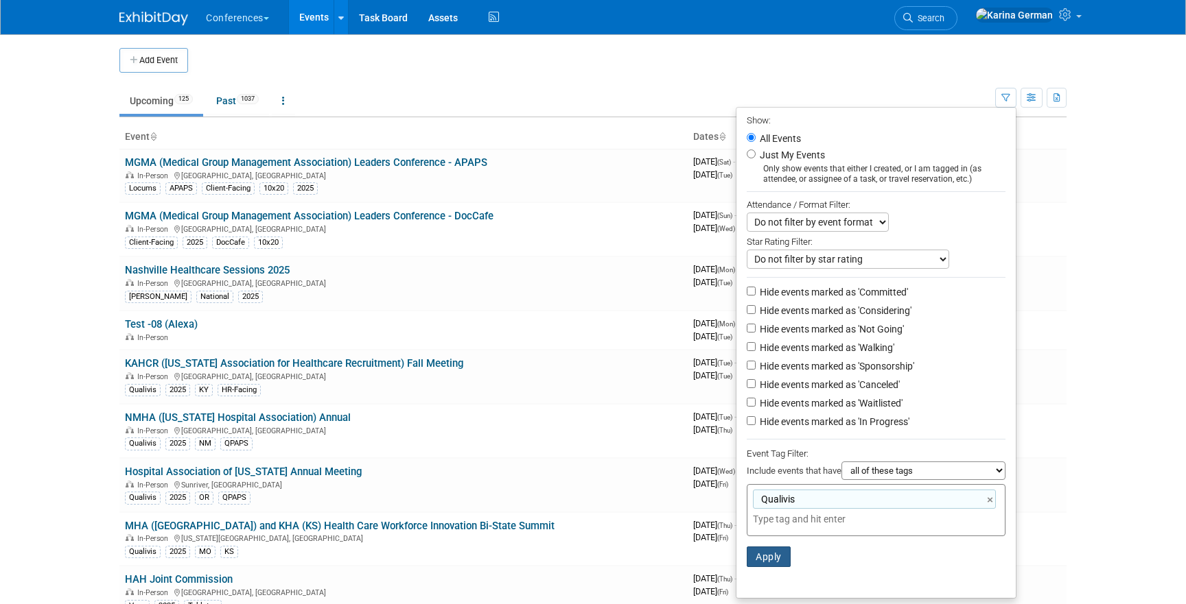 The width and height of the screenshot is (1186, 604). I want to click on a: MGMA (Medical Group Management Association) Leaders Conference - APAPS, so click(306, 163).